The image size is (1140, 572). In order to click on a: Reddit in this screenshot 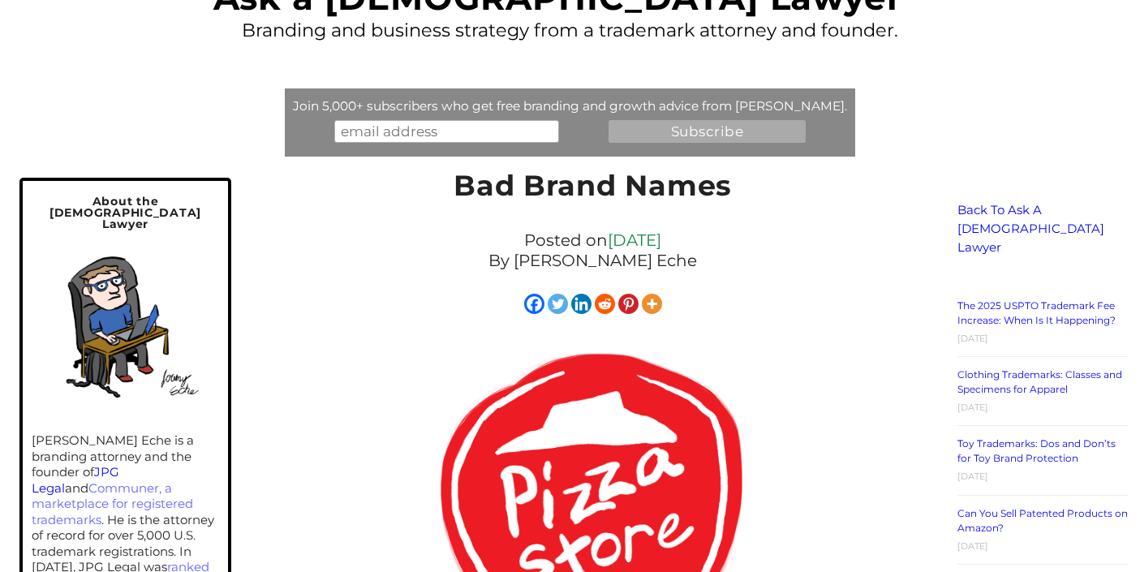, I will do `click(604, 303)`.